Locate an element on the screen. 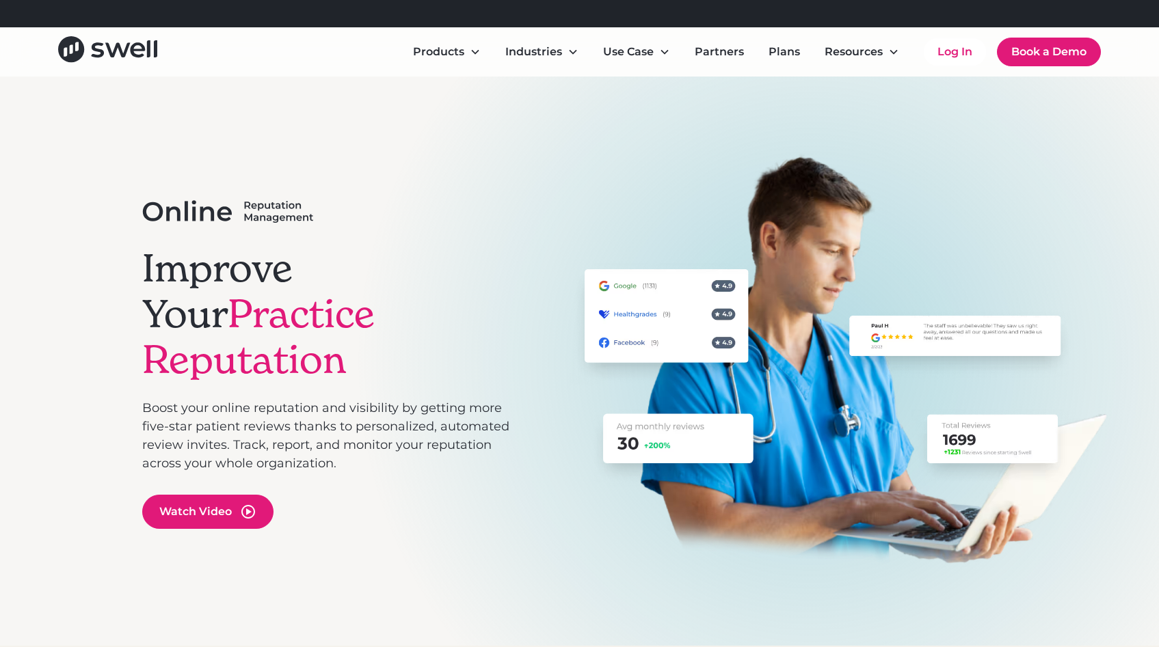 The width and height of the screenshot is (1159, 647). a: open lightbox is located at coordinates (208, 512).